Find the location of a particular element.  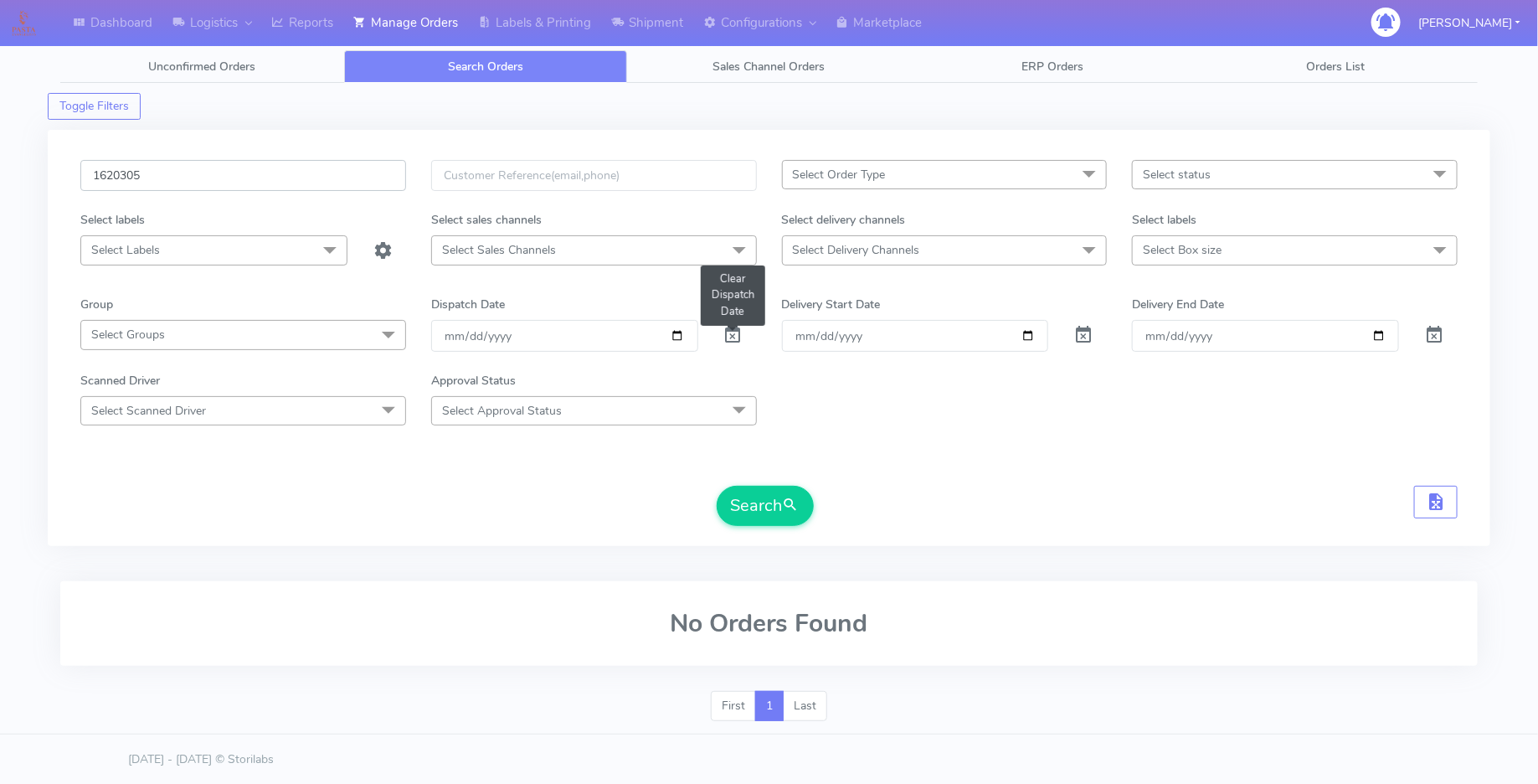

input: Customer Reference(email,phone) is located at coordinates (593, 175).